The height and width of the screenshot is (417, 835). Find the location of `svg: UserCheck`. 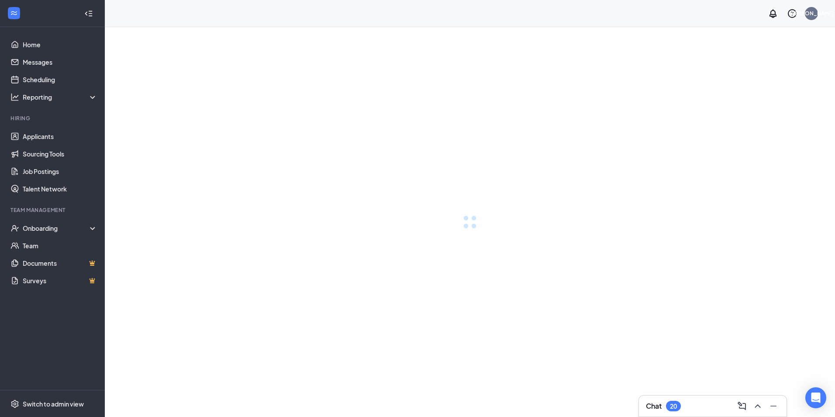

svg: UserCheck is located at coordinates (15, 228).